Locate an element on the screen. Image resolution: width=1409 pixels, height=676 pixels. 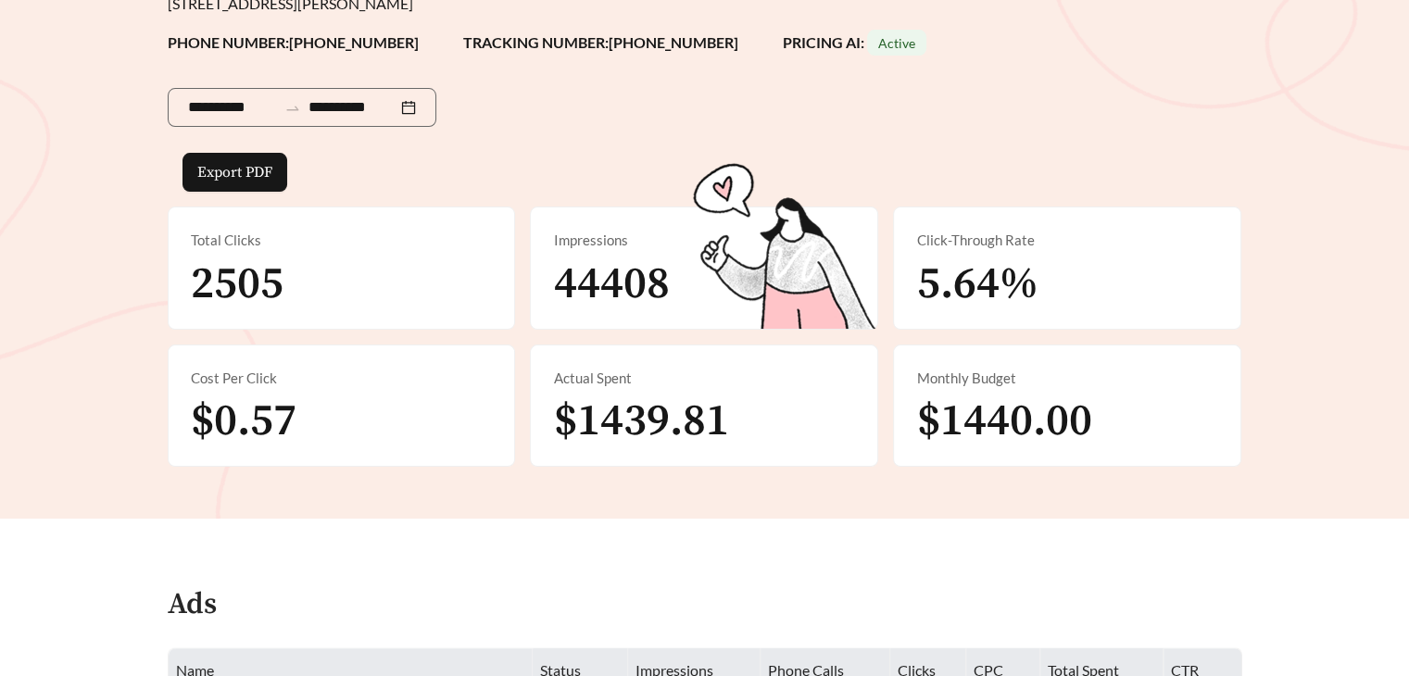
div: Total Clicks is located at coordinates (342, 240).